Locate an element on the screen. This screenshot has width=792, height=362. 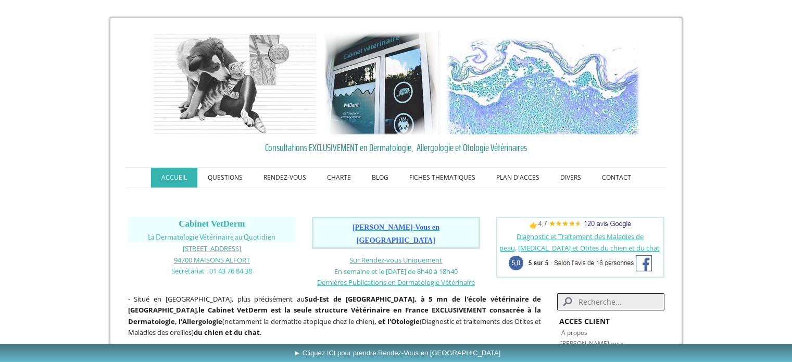
a: Diagnostic et Traitement des Maladies de peau, is located at coordinates (571, 242).